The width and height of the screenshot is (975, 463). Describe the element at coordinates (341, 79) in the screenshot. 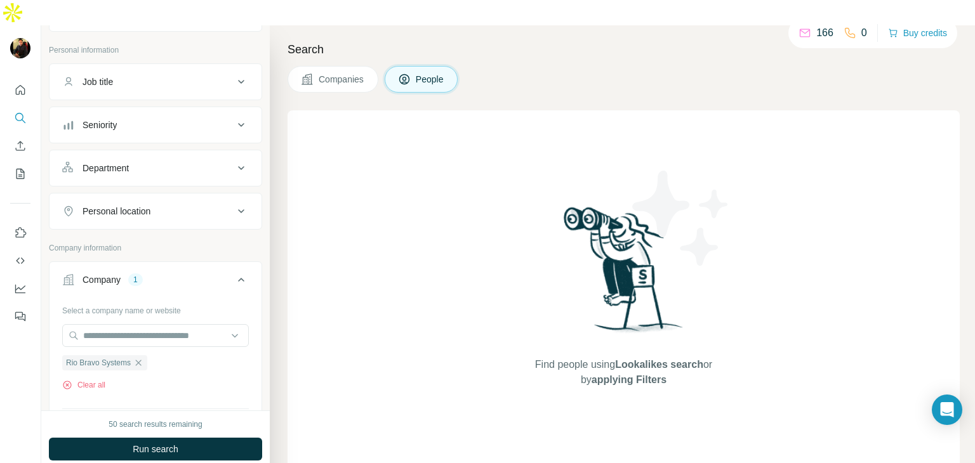

I see `span: Companies` at that location.